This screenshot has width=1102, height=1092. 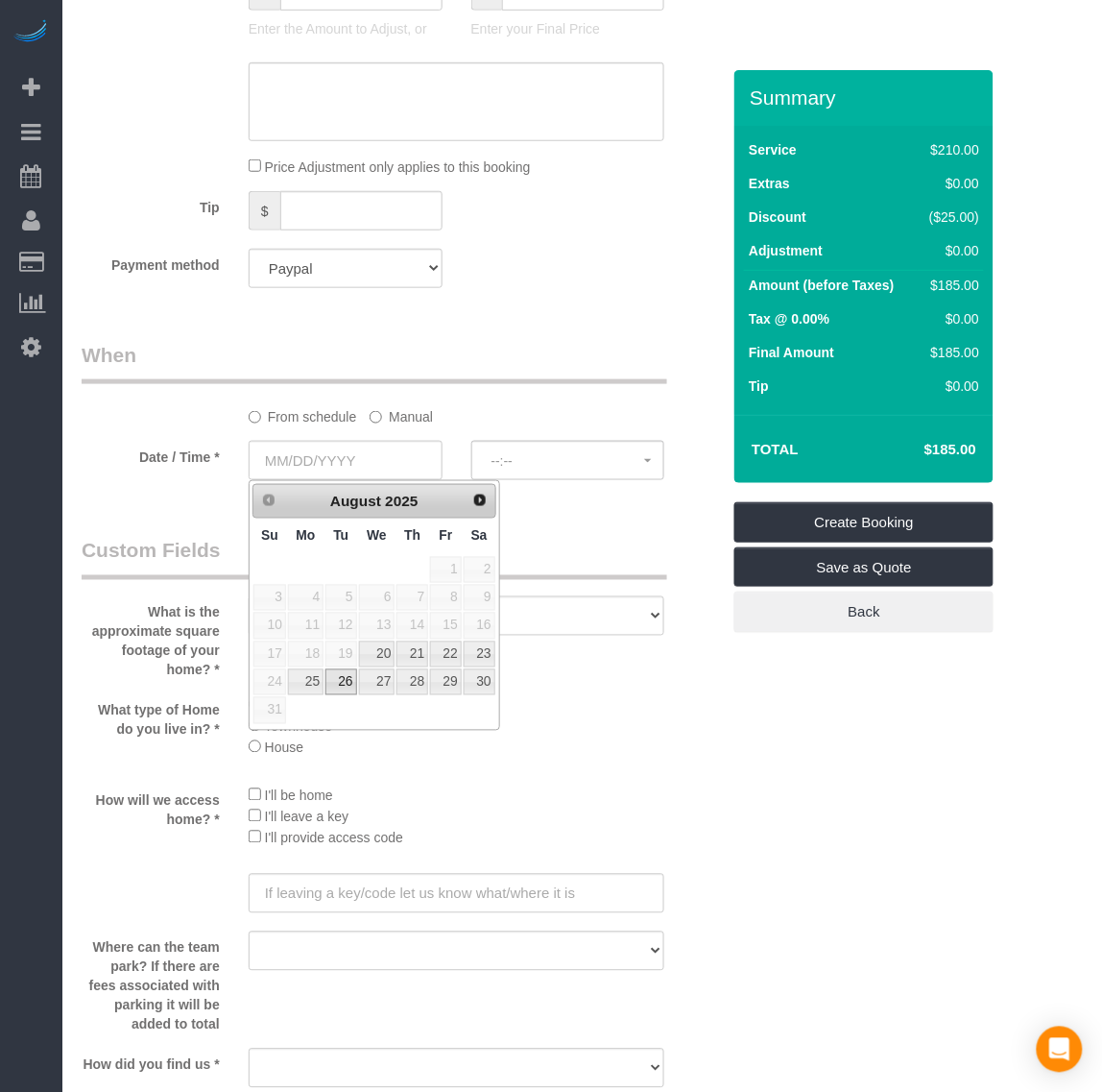 What do you see at coordinates (479, 597) in the screenshot?
I see `span: 9` at bounding box center [479, 597].